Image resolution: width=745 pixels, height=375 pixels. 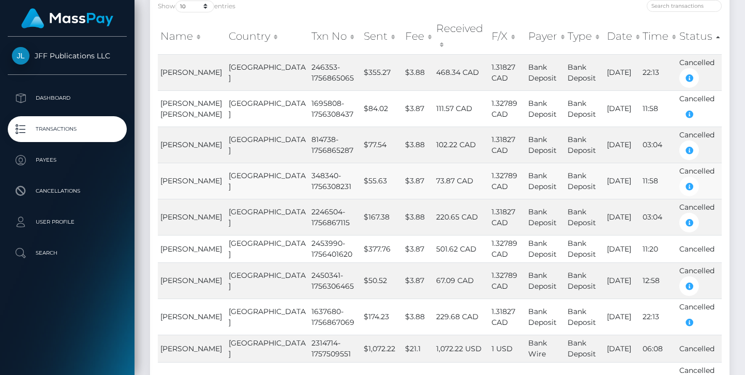 I want to click on td: 1695808-1756308437, so click(x=335, y=109).